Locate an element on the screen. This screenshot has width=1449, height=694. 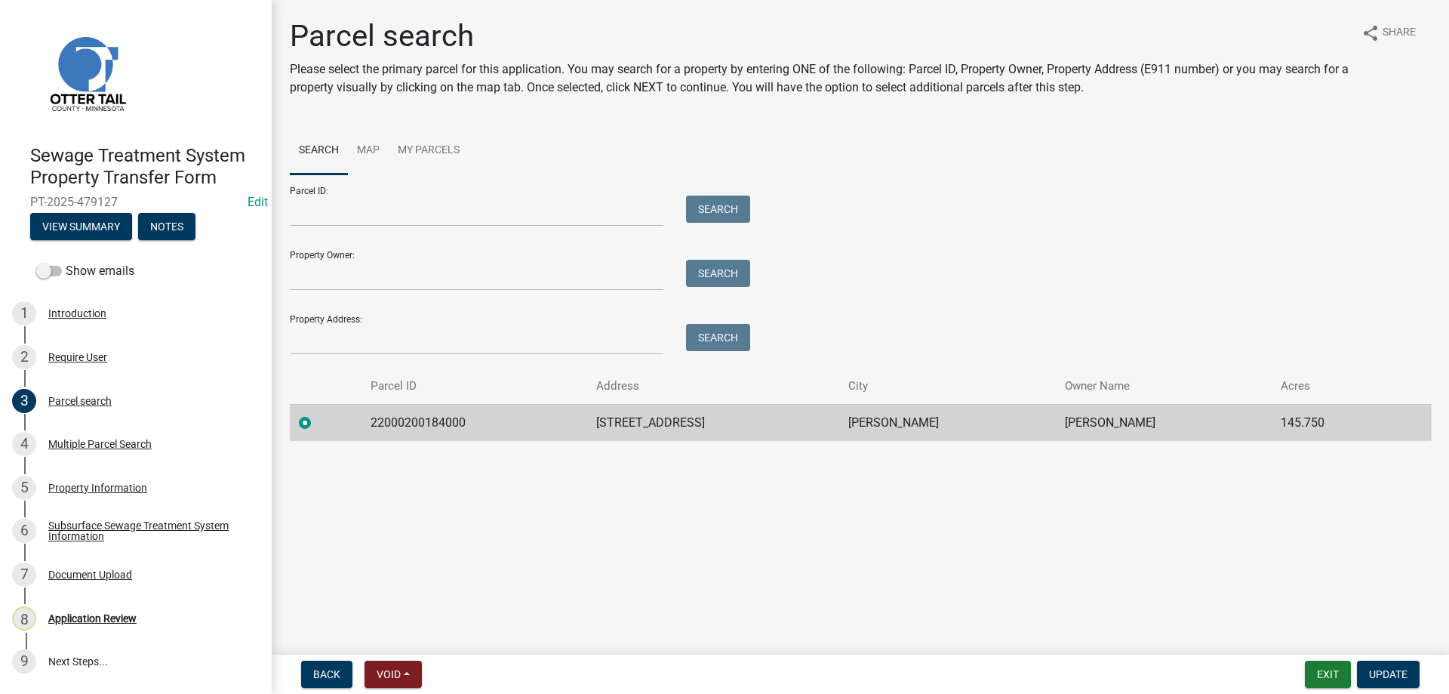
div: Multiple Parcel Search is located at coordinates (100, 444).